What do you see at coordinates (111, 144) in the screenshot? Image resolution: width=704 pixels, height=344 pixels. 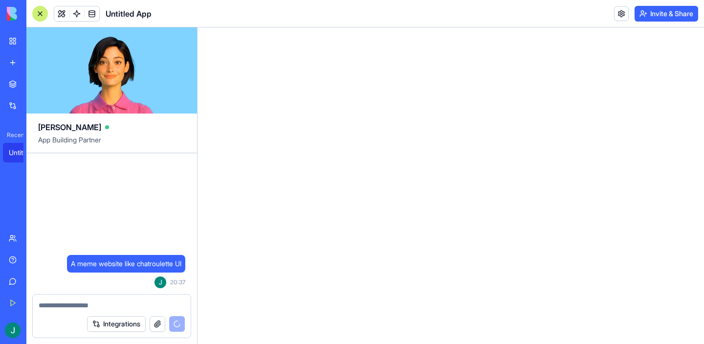 I see `span: App Building Partner` at bounding box center [111, 144].